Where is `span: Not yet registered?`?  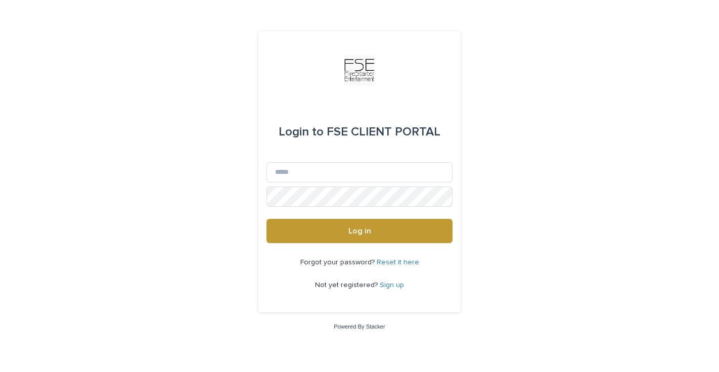
span: Not yet registered? is located at coordinates (348, 285).